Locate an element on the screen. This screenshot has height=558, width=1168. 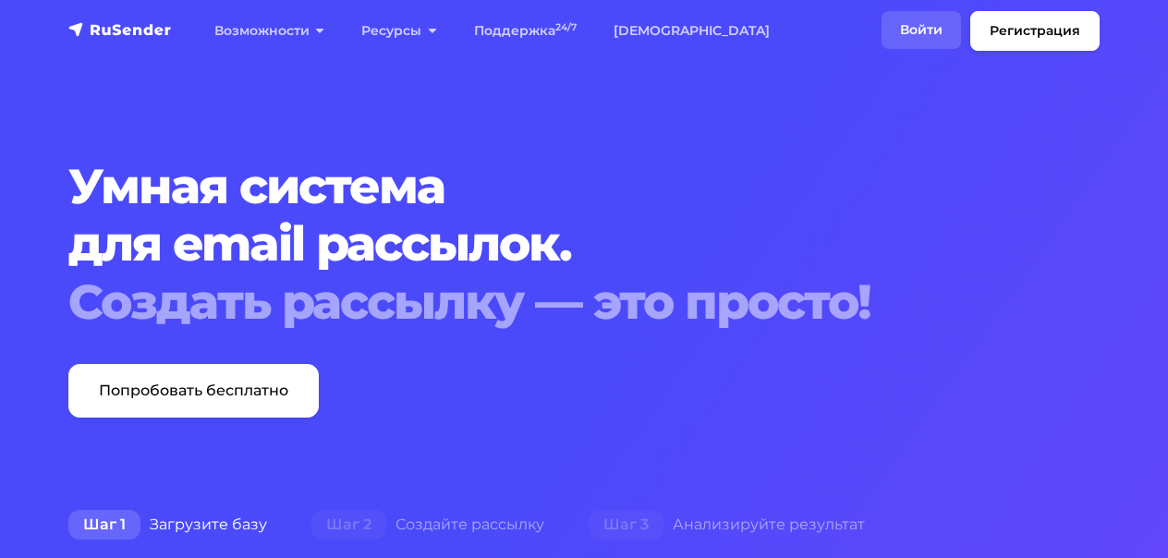
a: Попробовать бесплатно is located at coordinates (193, 391).